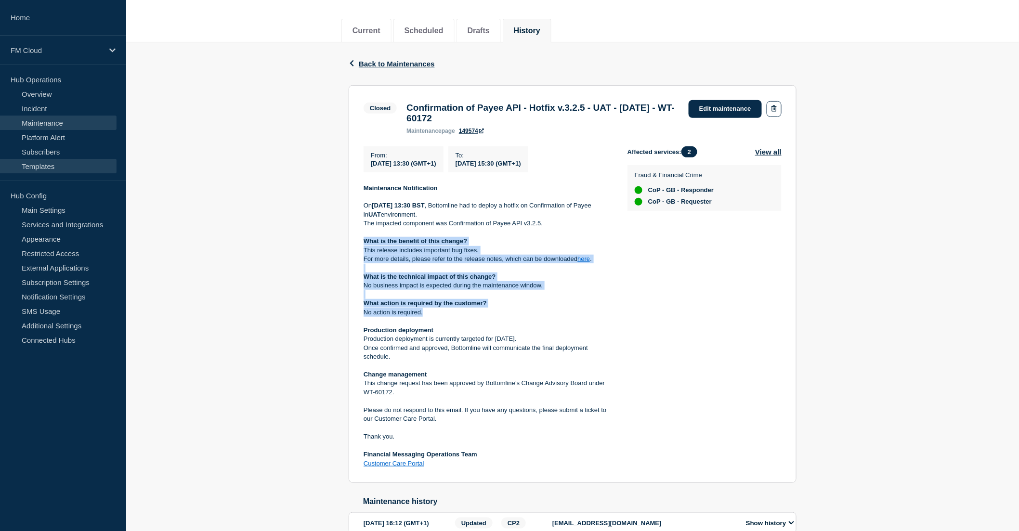  I want to click on p: Fraud & Financial Crime, so click(674, 175).